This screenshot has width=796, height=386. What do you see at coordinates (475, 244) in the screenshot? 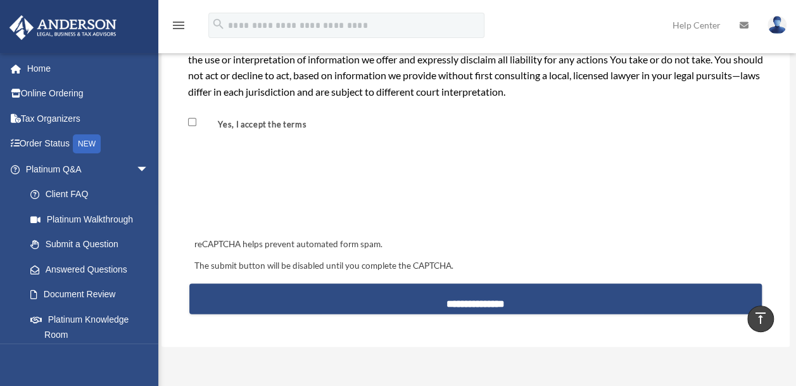
I see `div: reCAPTCHA helps prevent automated form spam.` at bounding box center [475, 244].